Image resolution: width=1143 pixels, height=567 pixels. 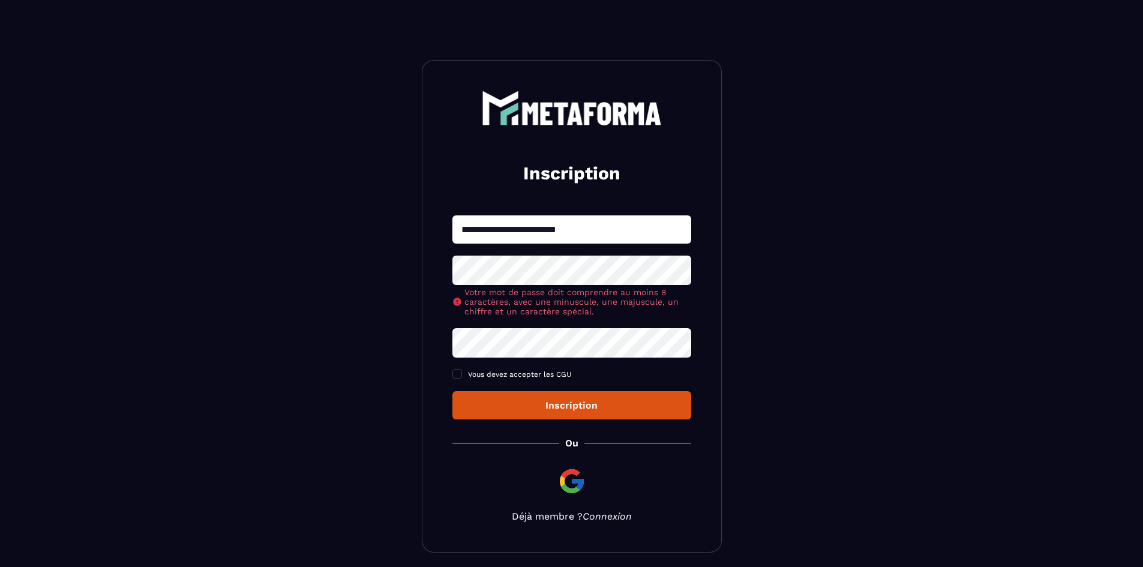 I want to click on p: Ou, so click(x=572, y=443).